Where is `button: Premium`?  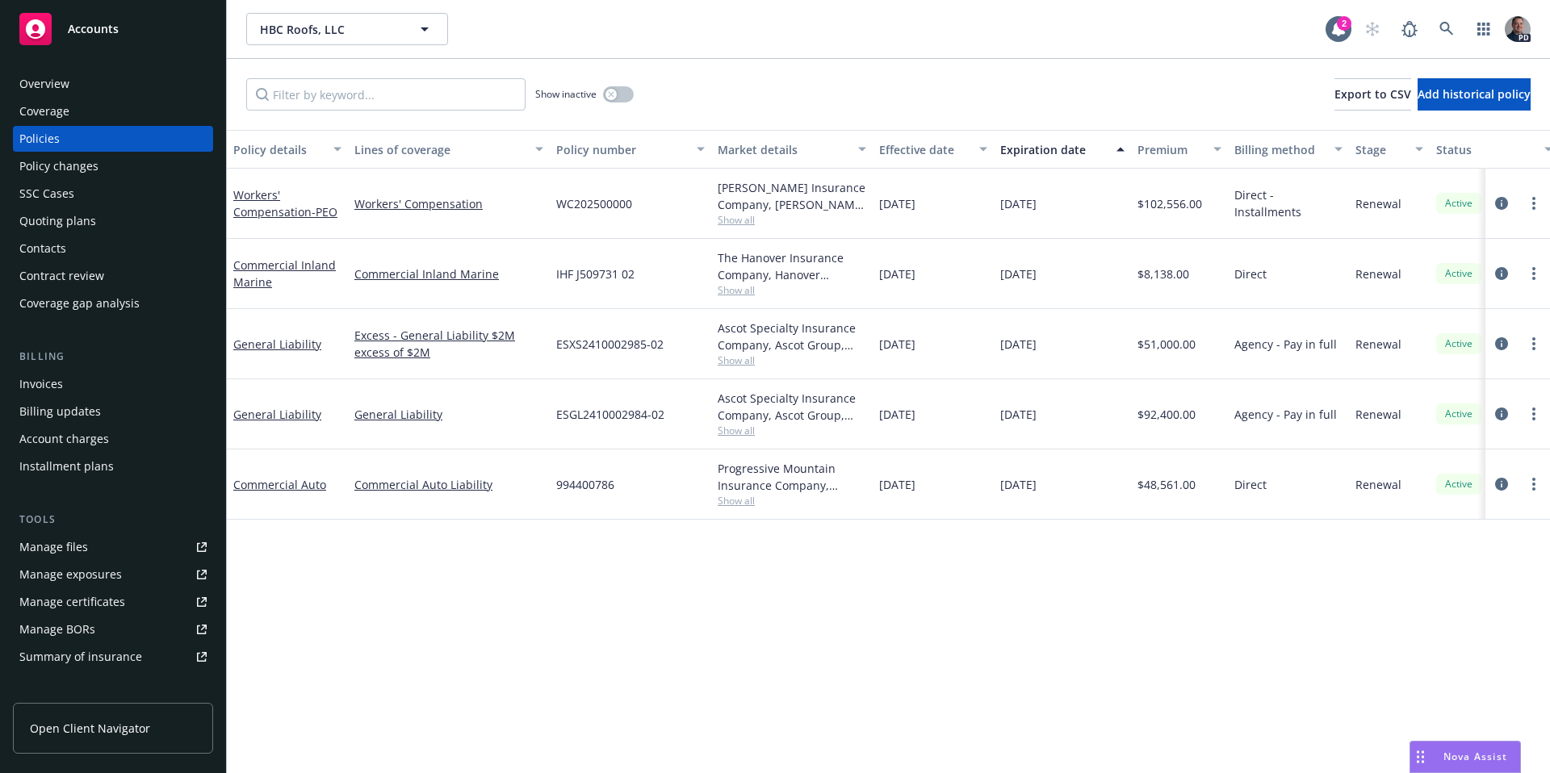 button: Premium is located at coordinates (1180, 149).